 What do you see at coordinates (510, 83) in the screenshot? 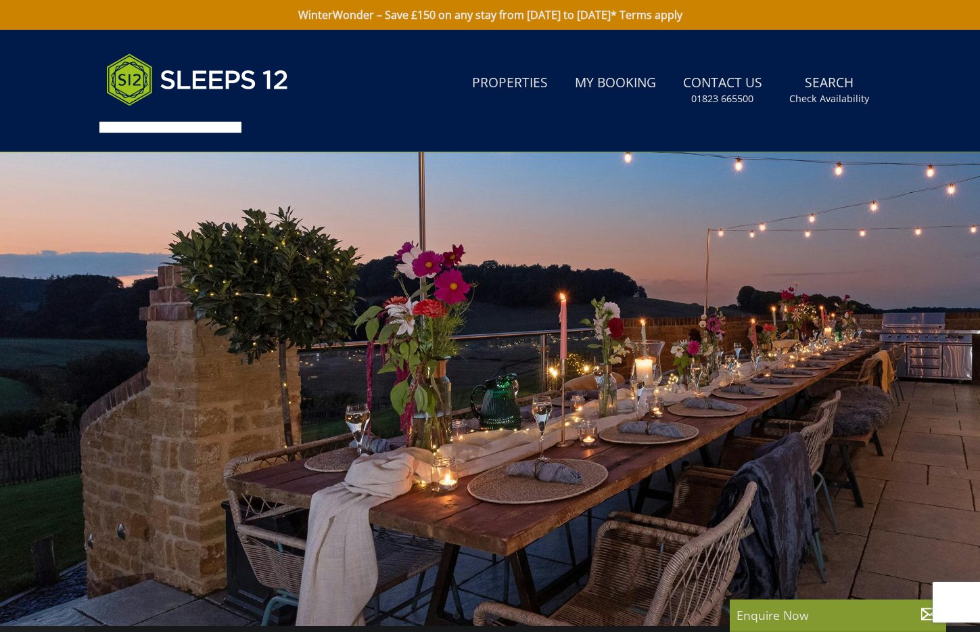
I see `a: Properties` at bounding box center [510, 83].